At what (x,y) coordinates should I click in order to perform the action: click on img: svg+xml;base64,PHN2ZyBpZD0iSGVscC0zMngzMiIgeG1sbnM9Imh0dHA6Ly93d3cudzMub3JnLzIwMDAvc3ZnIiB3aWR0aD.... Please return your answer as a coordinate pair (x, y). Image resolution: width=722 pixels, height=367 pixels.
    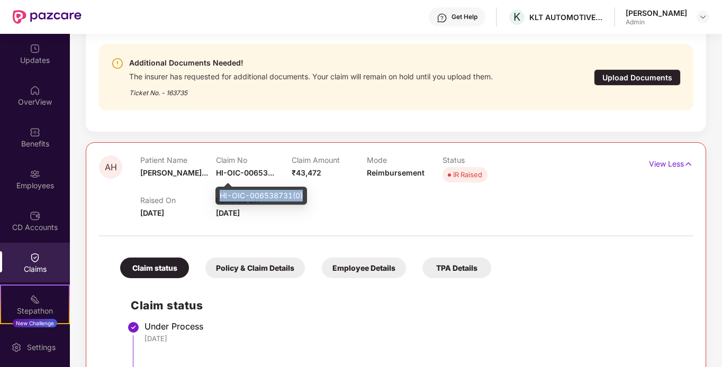
    Looking at the image, I should click on (442, 18).